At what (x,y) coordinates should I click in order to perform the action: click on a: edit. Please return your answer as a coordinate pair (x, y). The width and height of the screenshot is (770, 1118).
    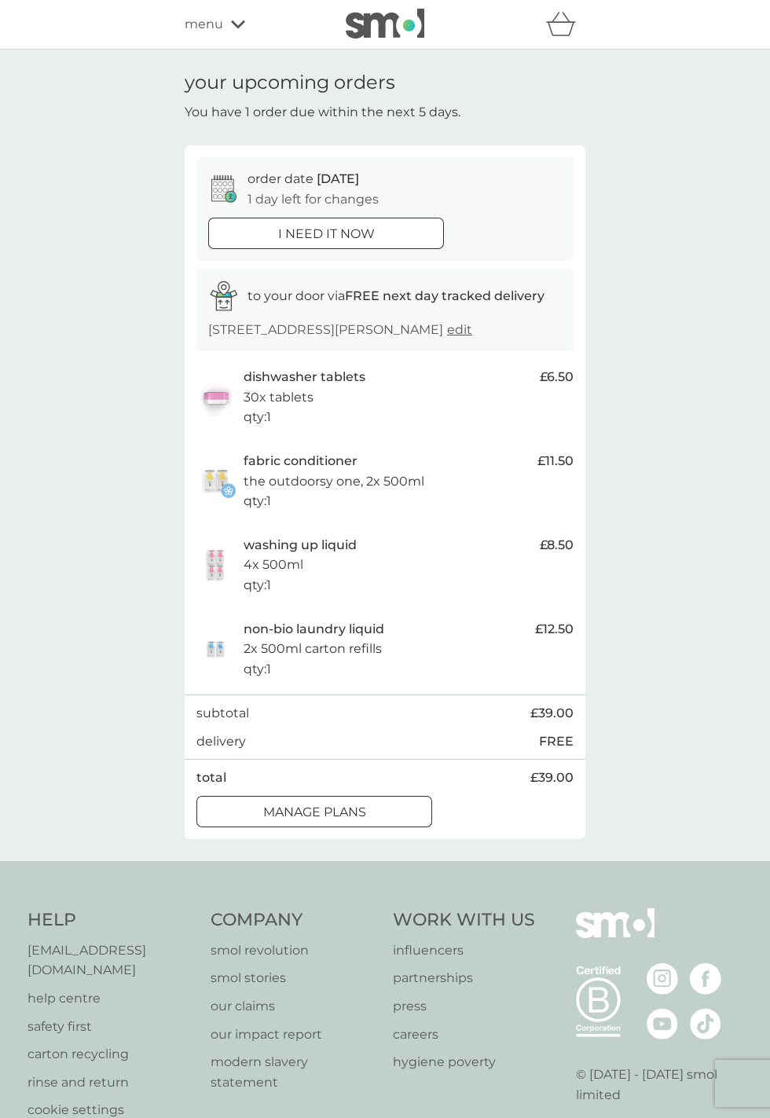
    Looking at the image, I should click on (459, 329).